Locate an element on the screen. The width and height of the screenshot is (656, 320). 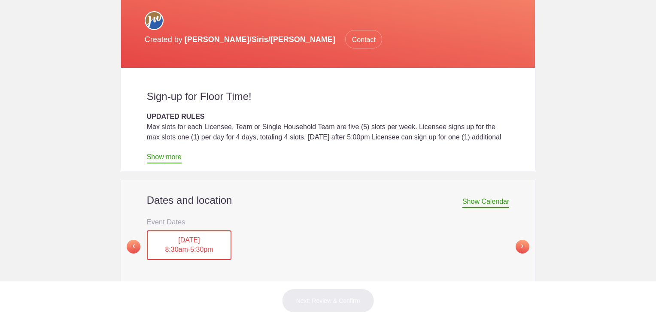
button: Next: Review & Confirm is located at coordinates (328, 301).